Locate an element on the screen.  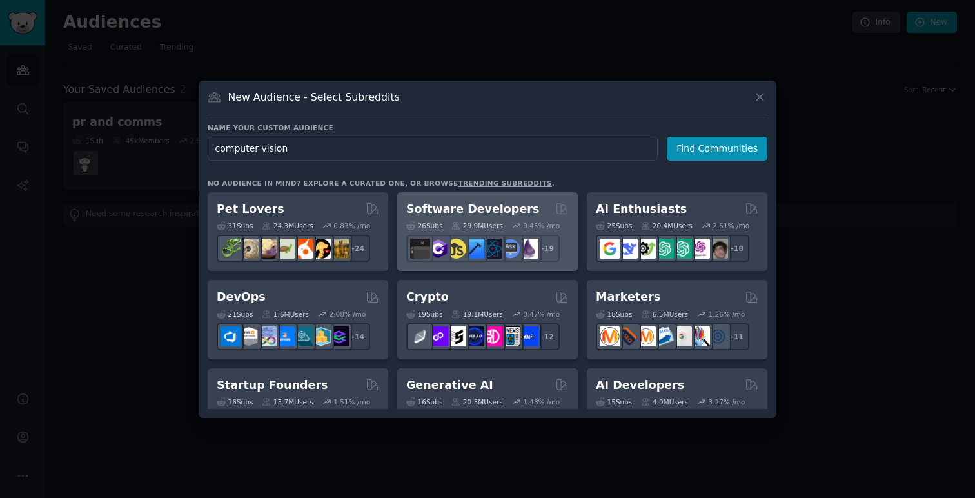
img: CryptoNews is located at coordinates (510, 336).